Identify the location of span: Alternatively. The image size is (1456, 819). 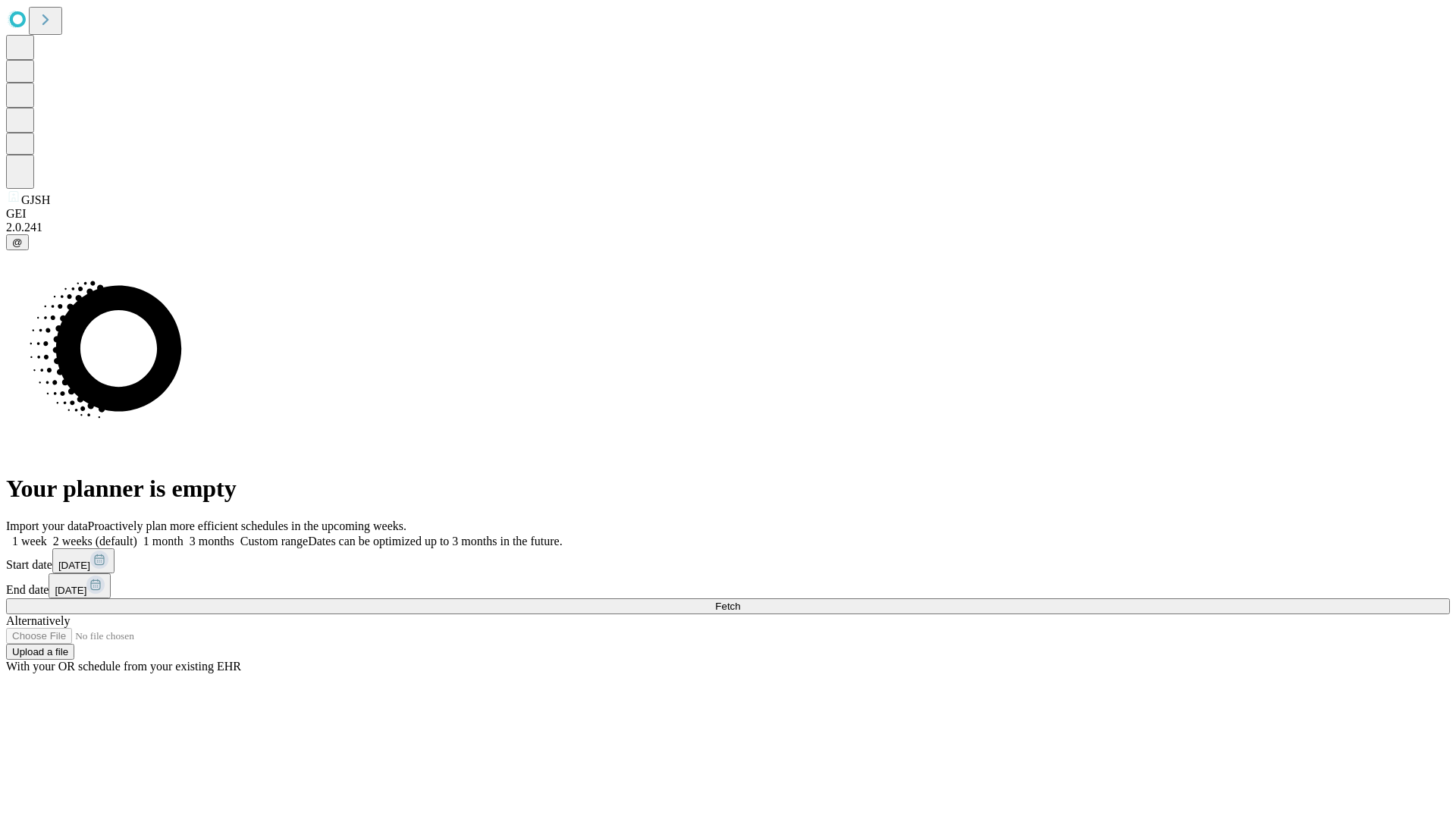
(38, 620).